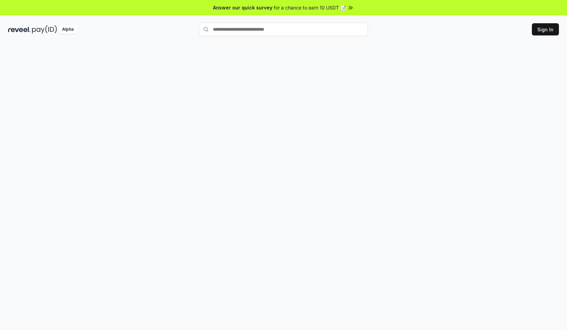 This screenshot has width=567, height=330. I want to click on span: Answer our quick survey, so click(243, 7).